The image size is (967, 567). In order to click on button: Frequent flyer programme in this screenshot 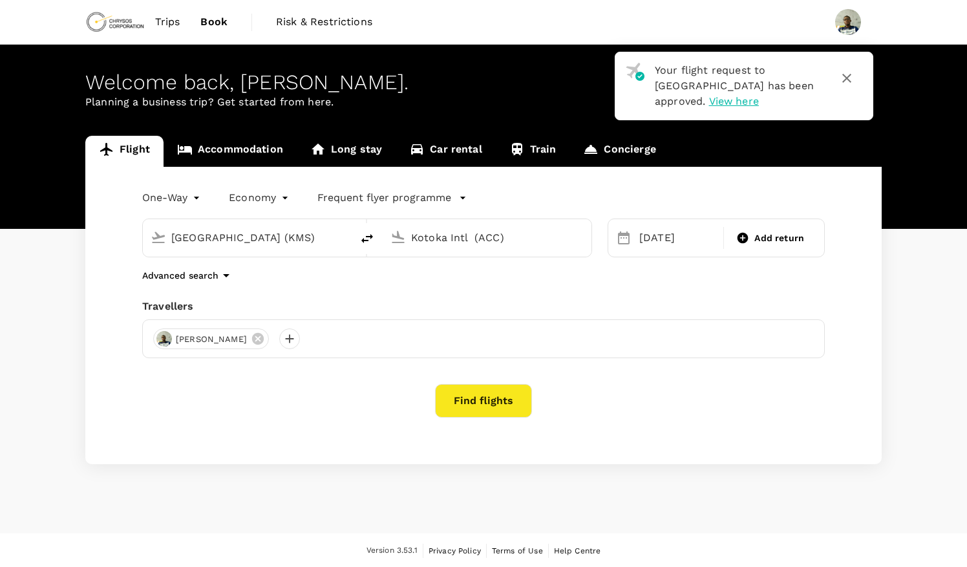, I will do `click(392, 198)`.